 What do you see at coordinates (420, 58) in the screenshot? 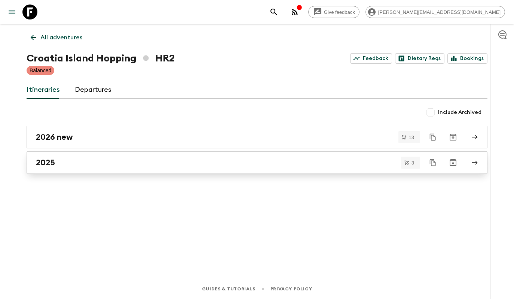
I see `a: Dietary Reqs` at bounding box center [420, 58].